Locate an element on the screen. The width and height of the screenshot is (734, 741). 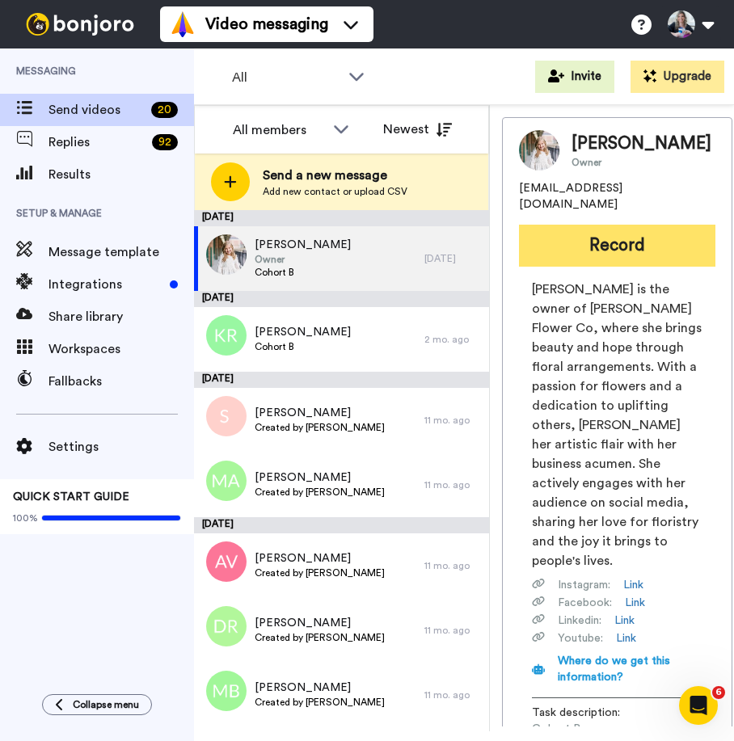
img: kr.png is located at coordinates (226, 335).